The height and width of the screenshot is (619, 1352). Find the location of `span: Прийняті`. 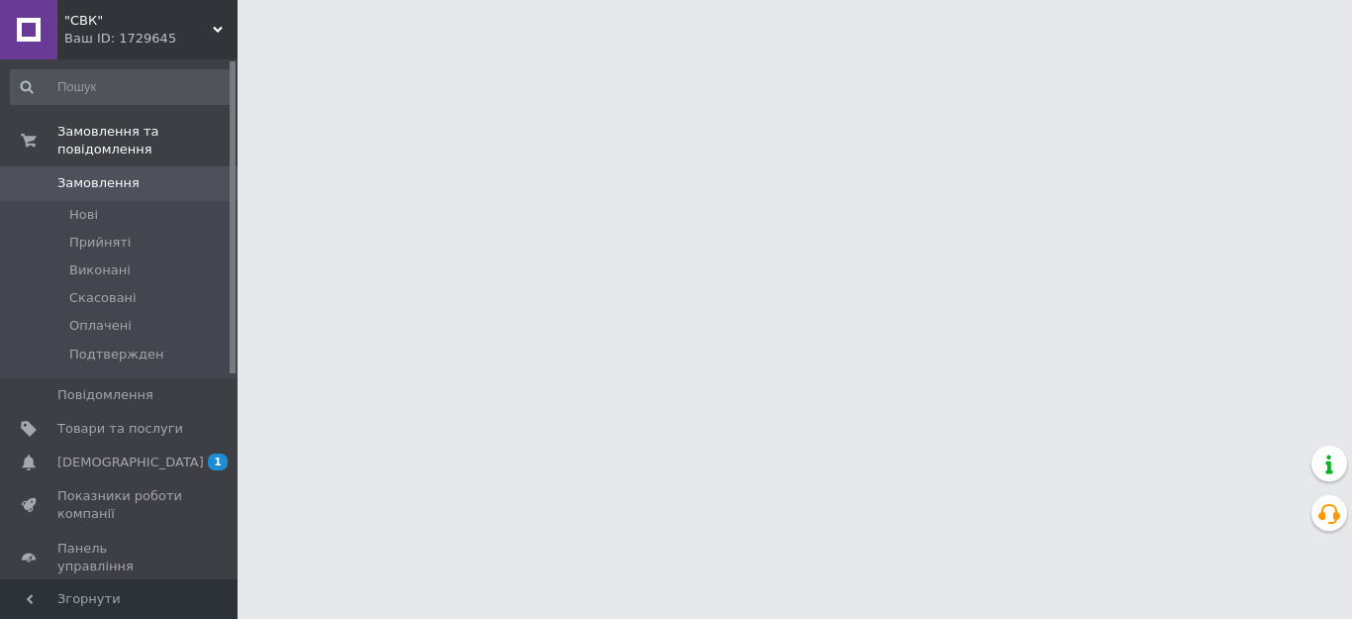

span: Прийняті is located at coordinates (100, 243).